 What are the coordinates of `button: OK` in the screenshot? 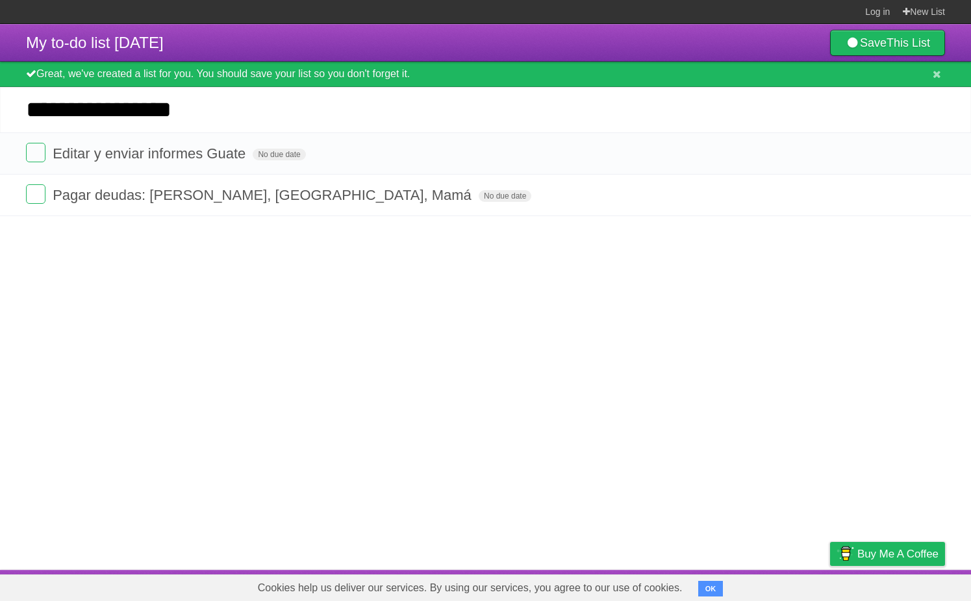 It's located at (710, 589).